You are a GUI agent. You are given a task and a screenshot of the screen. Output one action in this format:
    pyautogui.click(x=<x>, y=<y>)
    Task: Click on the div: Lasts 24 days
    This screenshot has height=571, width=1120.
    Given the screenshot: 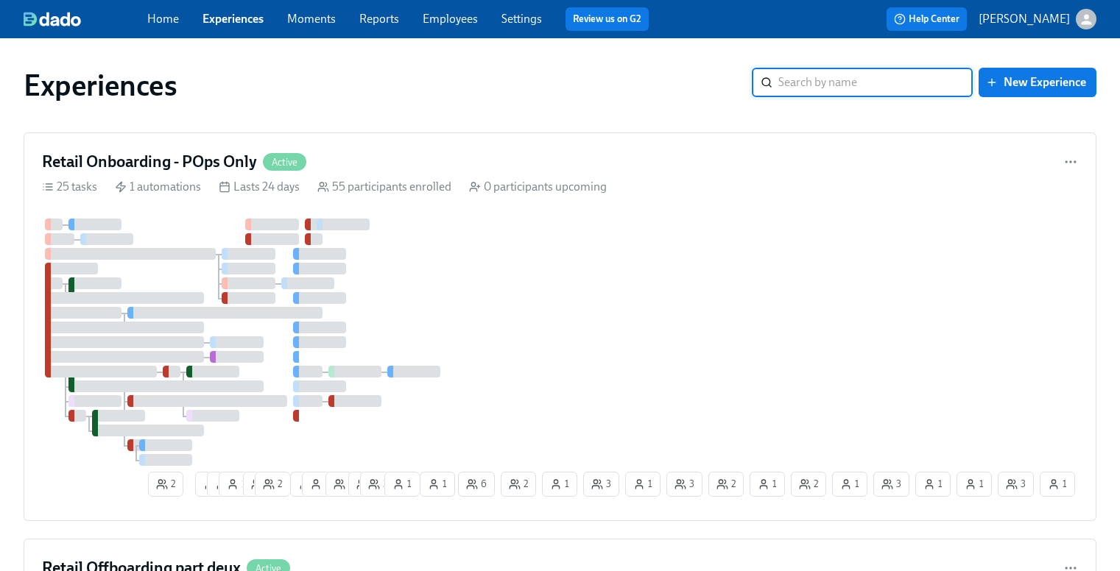 What is the action you would take?
    pyautogui.click(x=259, y=187)
    